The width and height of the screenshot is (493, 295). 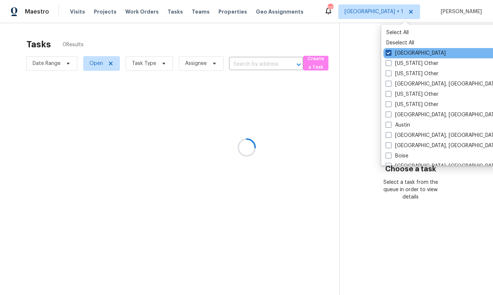 What do you see at coordinates (331, 8) in the screenshot?
I see `div: 132` at bounding box center [331, 8].